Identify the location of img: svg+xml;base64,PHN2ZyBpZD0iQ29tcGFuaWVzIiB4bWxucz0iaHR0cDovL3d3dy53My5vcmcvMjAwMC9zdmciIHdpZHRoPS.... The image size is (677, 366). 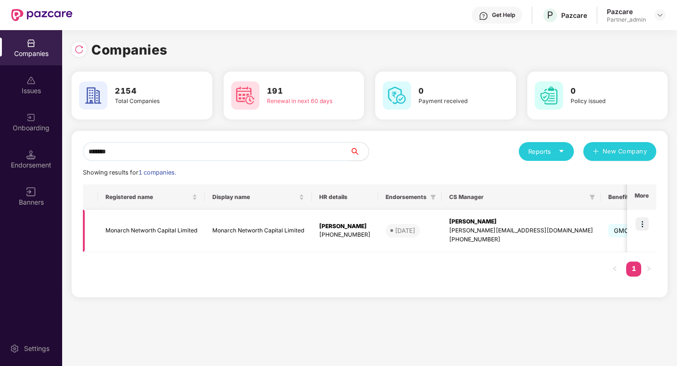
(31, 43).